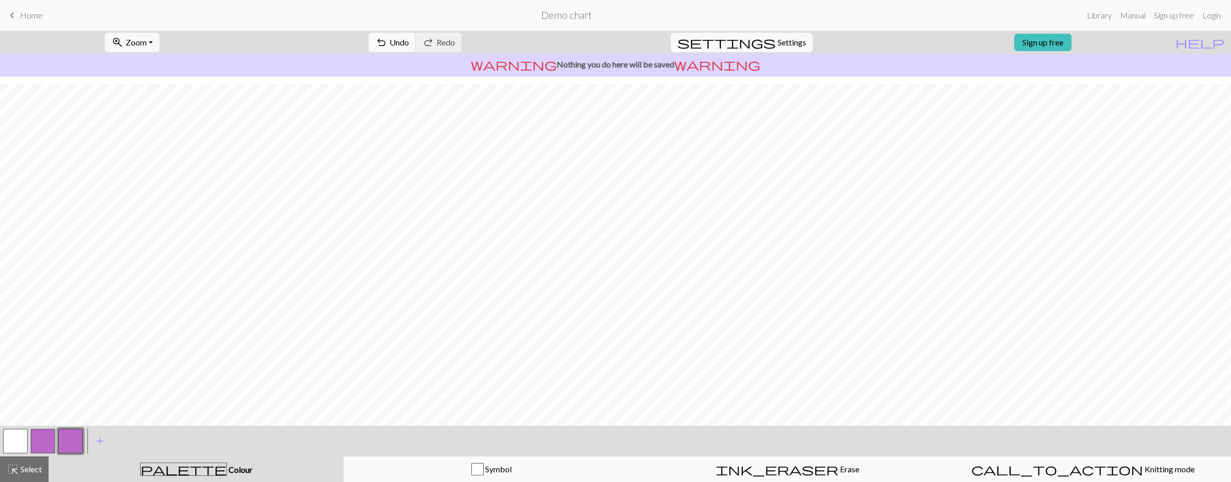 This screenshot has width=1231, height=482. Describe the element at coordinates (777, 469) in the screenshot. I see `span: ink_eraser` at that location.